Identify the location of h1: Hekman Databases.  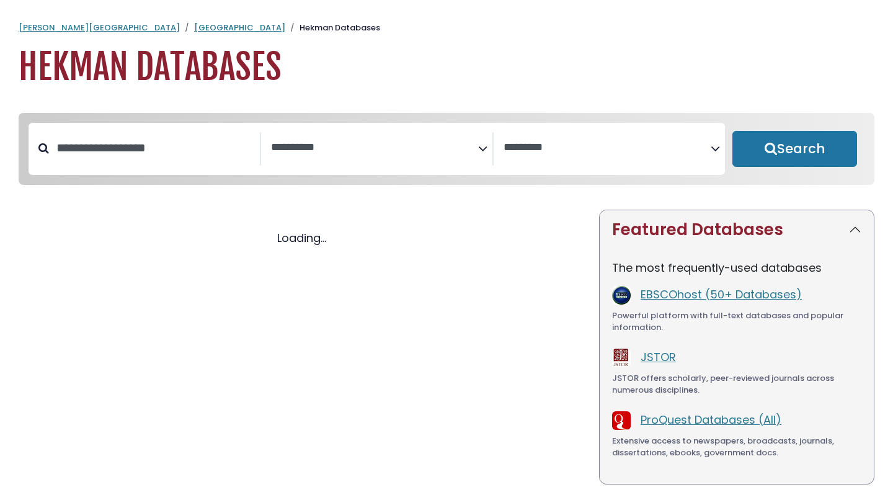
(446, 67).